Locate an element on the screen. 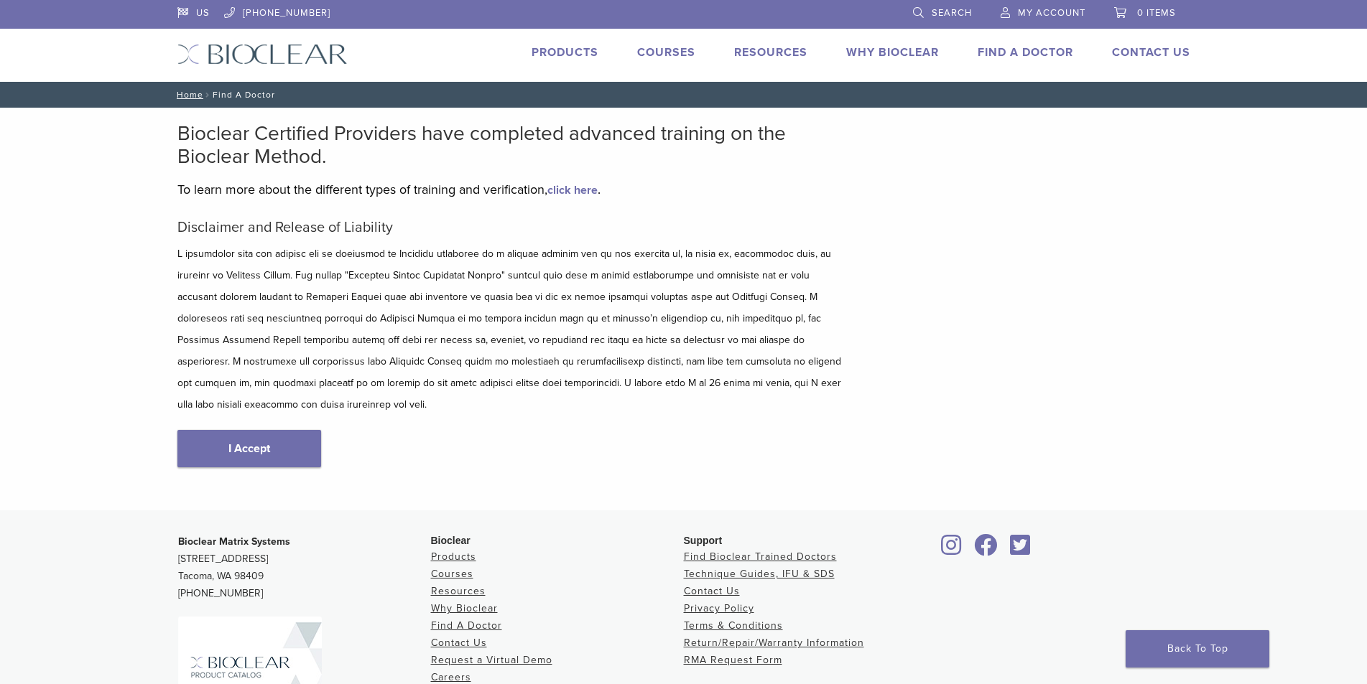 The width and height of the screenshot is (1367, 684). span: My Account is located at coordinates (1051, 13).